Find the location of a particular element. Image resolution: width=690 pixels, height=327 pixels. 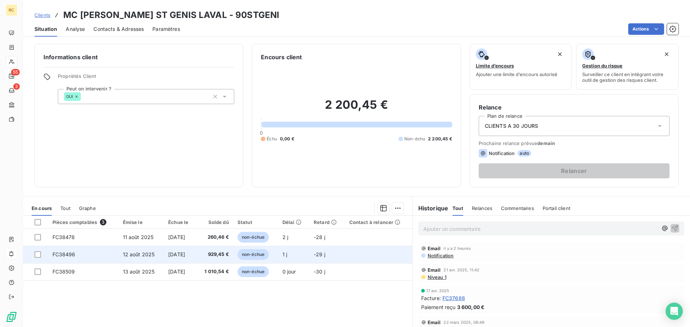

h2: 2 200,45 € is located at coordinates (356, 109).